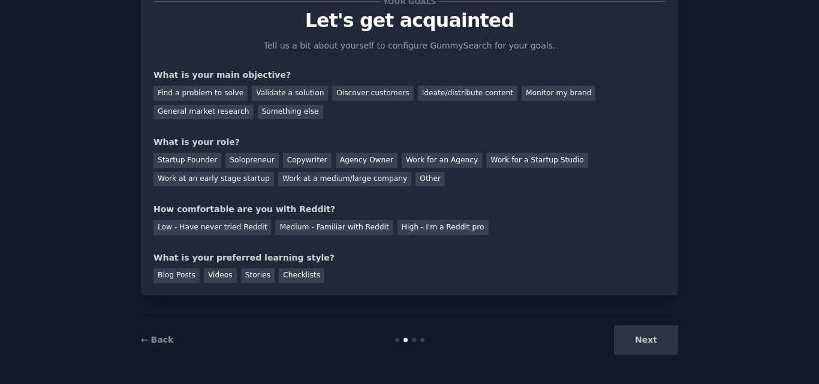 The width and height of the screenshot is (819, 384). Describe the element at coordinates (220, 276) in the screenshot. I see `div: Videos` at that location.